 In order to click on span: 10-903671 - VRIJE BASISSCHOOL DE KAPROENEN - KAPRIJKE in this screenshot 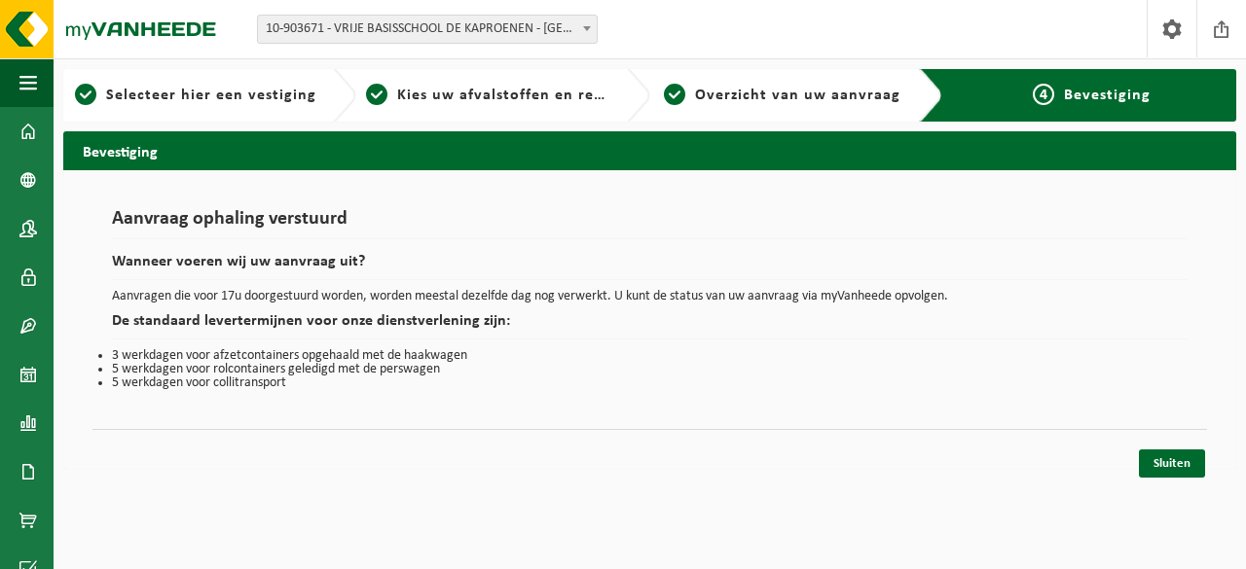, I will do `click(427, 29)`.